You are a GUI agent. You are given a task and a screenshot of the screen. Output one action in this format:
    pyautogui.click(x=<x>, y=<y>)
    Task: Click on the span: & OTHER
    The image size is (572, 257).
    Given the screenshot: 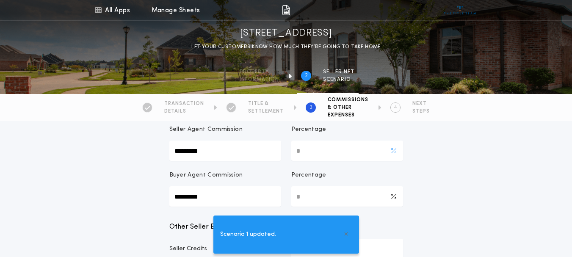 What is the action you would take?
    pyautogui.click(x=348, y=108)
    